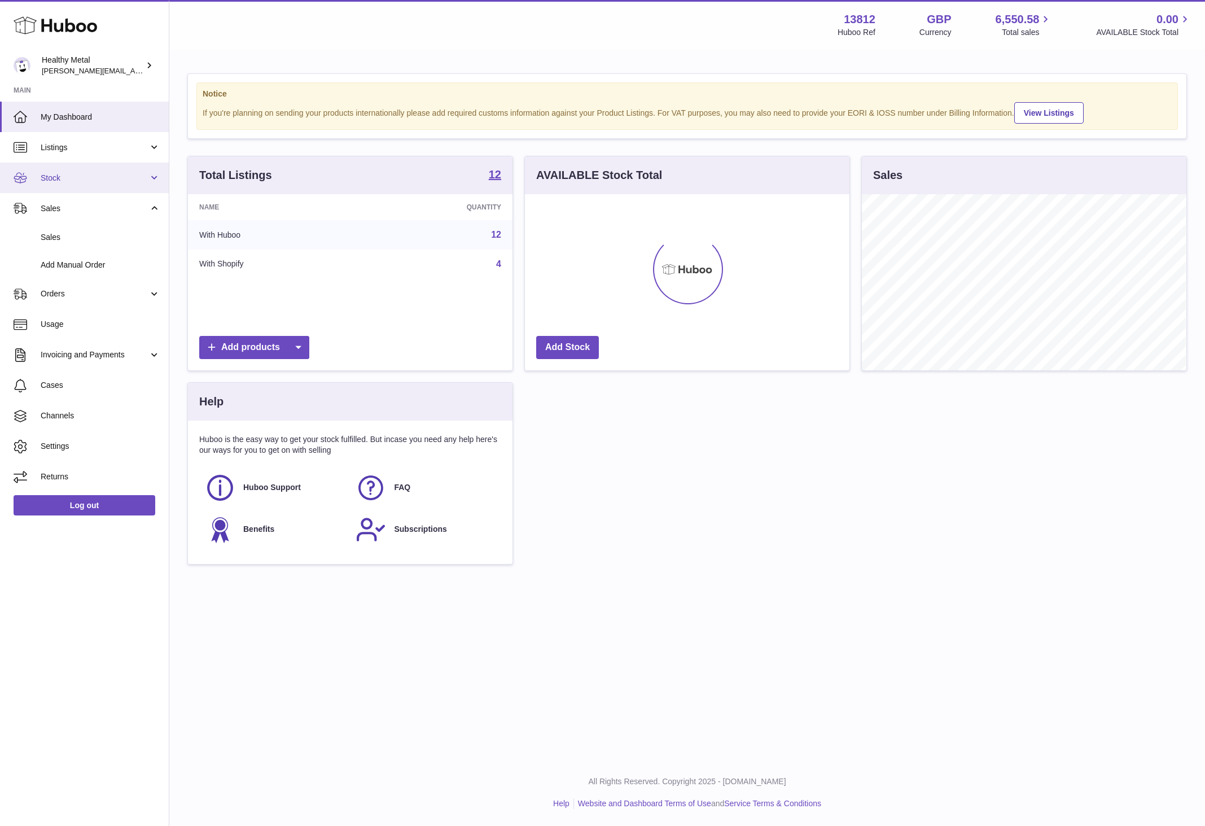 This screenshot has width=1205, height=826. What do you see at coordinates (939, 19) in the screenshot?
I see `strong: GBP` at bounding box center [939, 19].